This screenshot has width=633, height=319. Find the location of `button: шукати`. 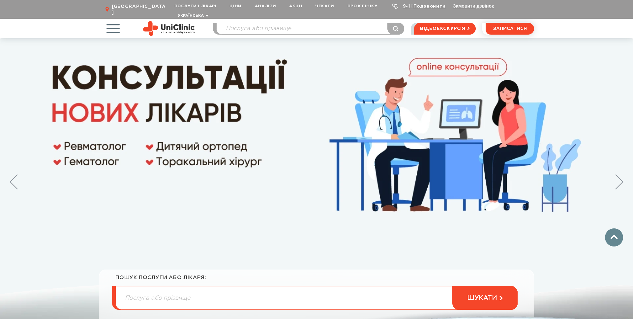

button: шукати is located at coordinates (485, 298).